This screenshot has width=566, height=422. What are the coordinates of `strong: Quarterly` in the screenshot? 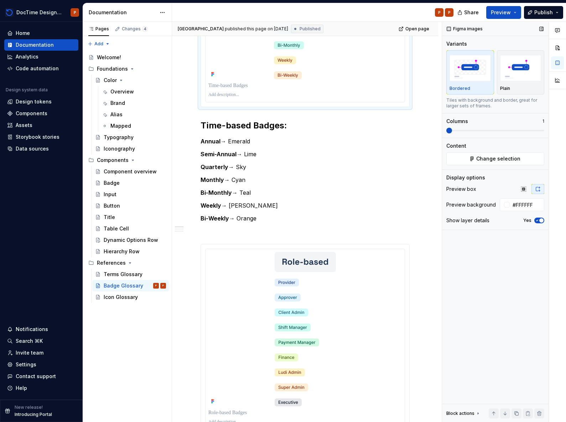 It's located at (215, 167).